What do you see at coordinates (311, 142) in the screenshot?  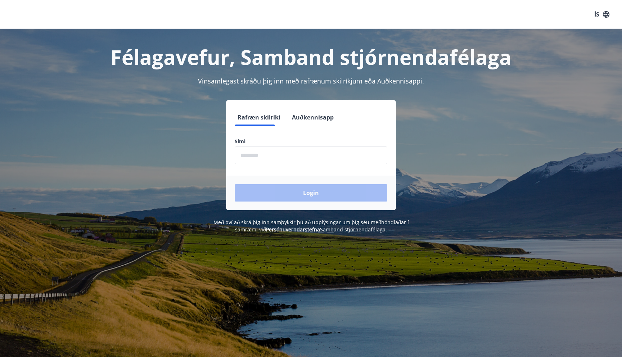 I see `label: Sími` at bounding box center [311, 142].